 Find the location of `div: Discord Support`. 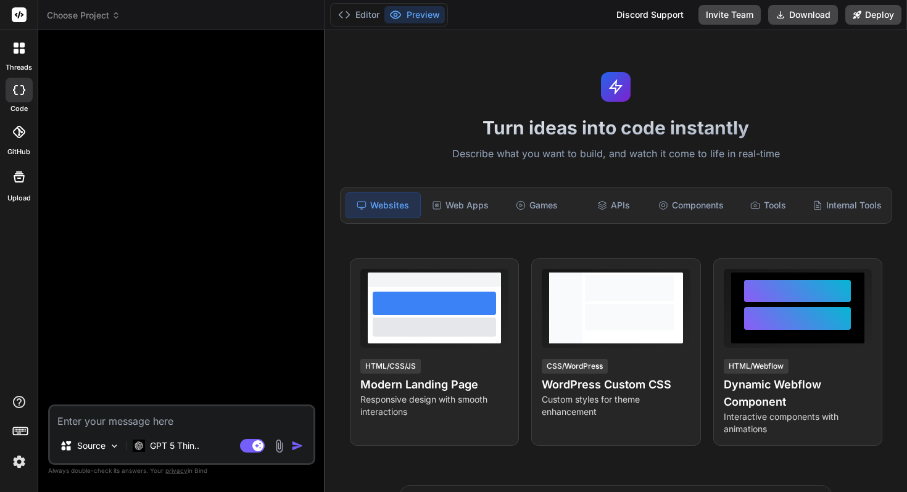

div: Discord Support is located at coordinates (650, 15).